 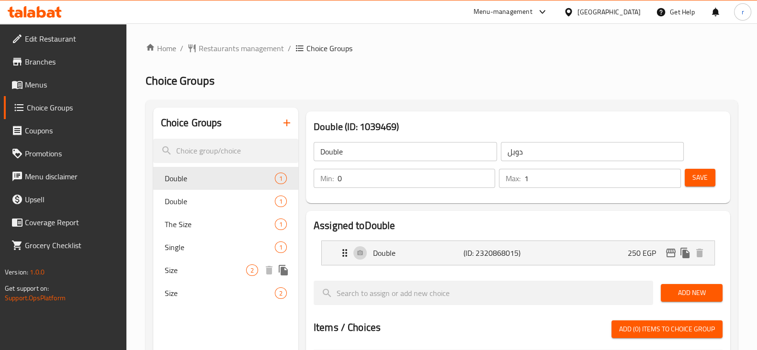 What do you see at coordinates (645, 253) in the screenshot?
I see `p: 250 EGP` at bounding box center [645, 253].